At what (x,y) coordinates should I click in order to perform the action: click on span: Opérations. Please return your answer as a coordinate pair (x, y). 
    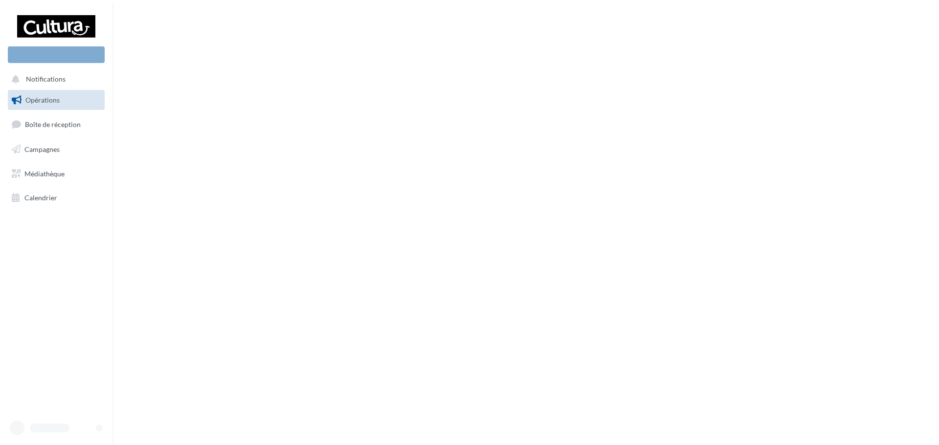
    Looking at the image, I should click on (43, 100).